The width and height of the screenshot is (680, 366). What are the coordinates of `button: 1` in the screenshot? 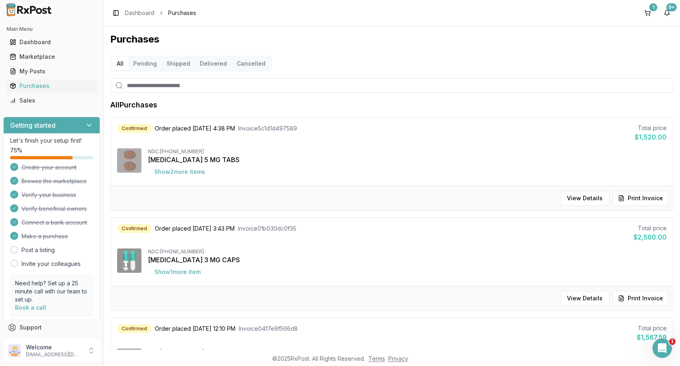 It's located at (648, 13).